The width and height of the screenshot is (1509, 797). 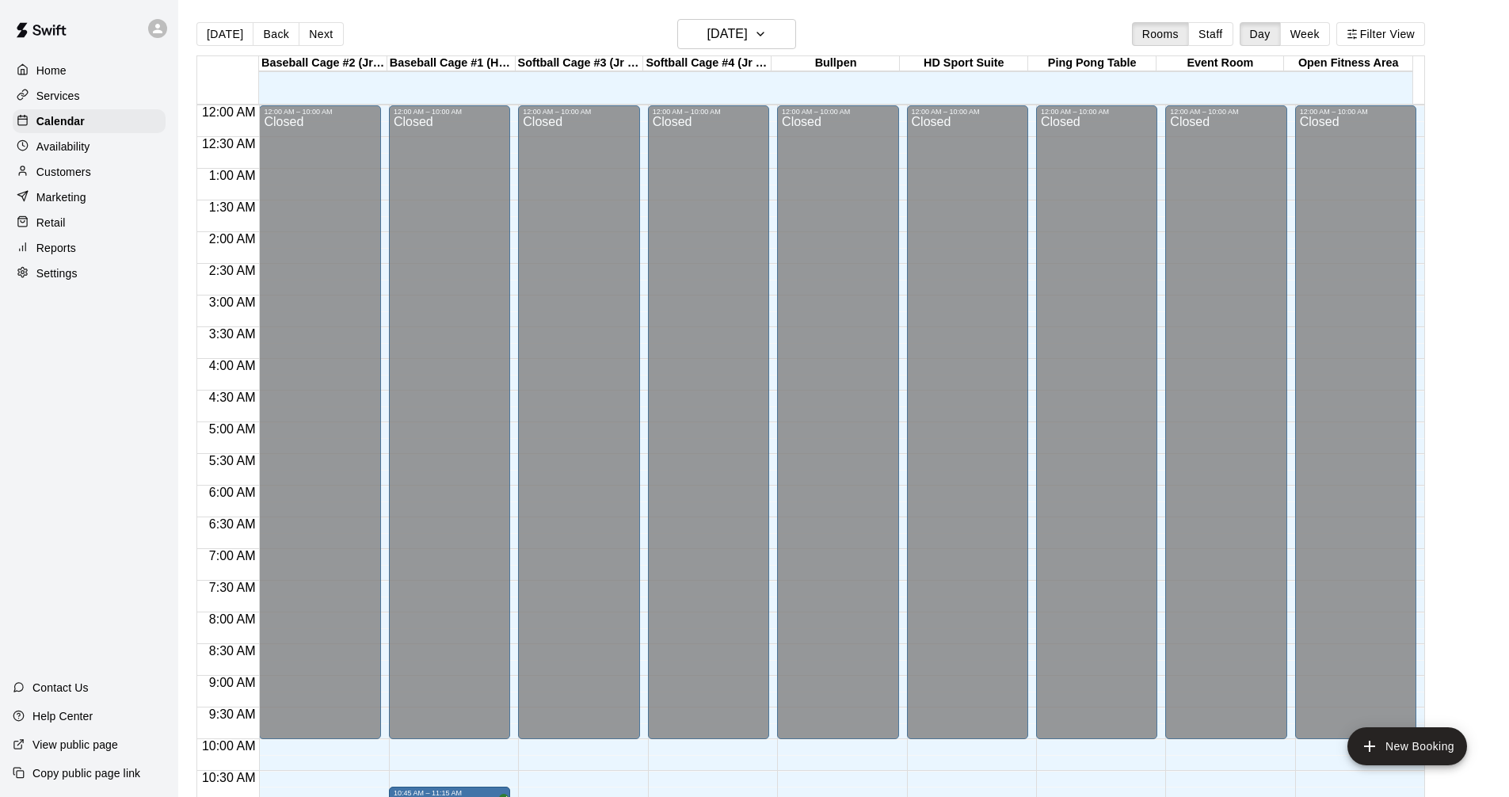 What do you see at coordinates (89, 172) in the screenshot?
I see `div: Customers` at bounding box center [89, 172].